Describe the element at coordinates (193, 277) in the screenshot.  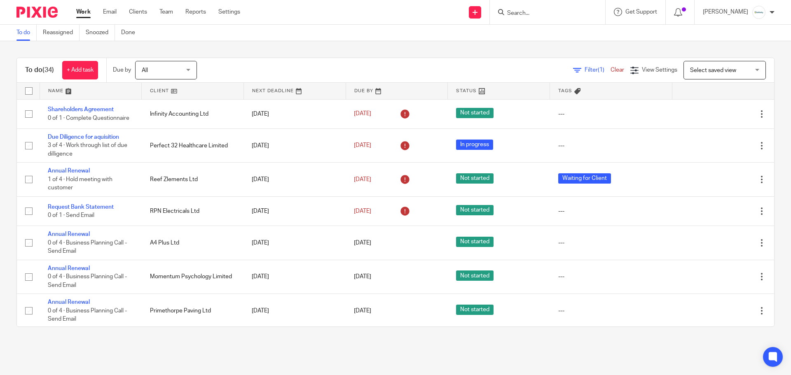
I see `td: Momentum Psychology Limited` at that location.